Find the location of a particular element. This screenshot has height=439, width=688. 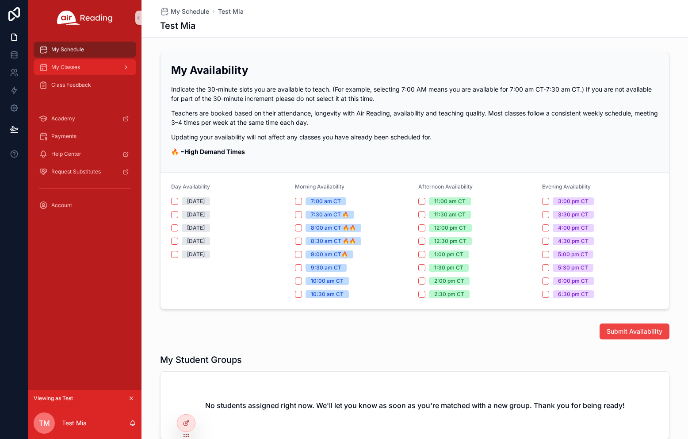

img: App logo is located at coordinates (85, 18).